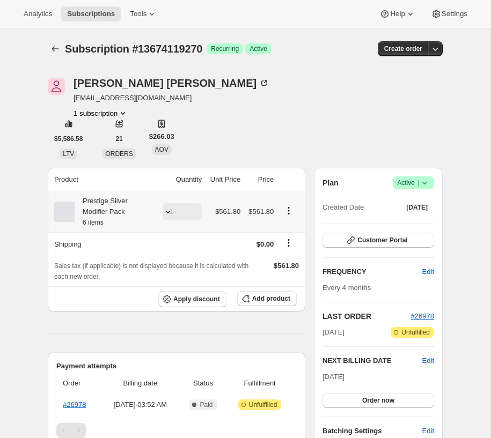  I want to click on span: 21, so click(119, 139).